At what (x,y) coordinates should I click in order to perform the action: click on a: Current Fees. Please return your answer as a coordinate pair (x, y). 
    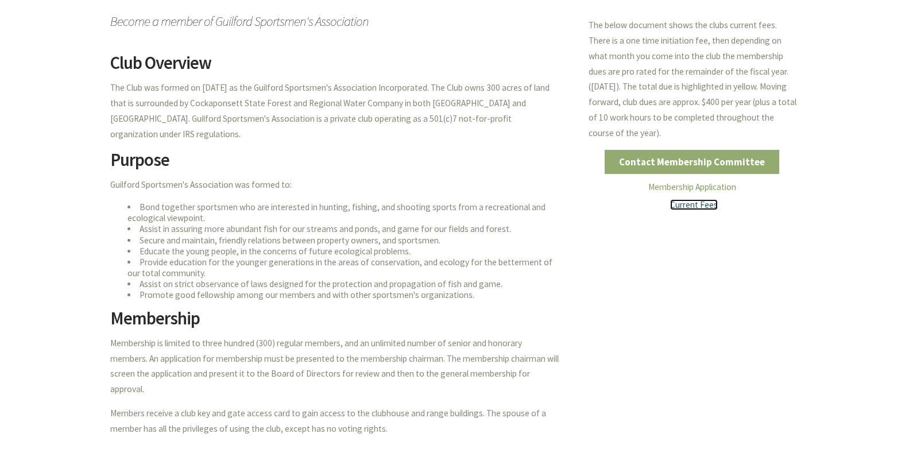
    Looking at the image, I should click on (694, 204).